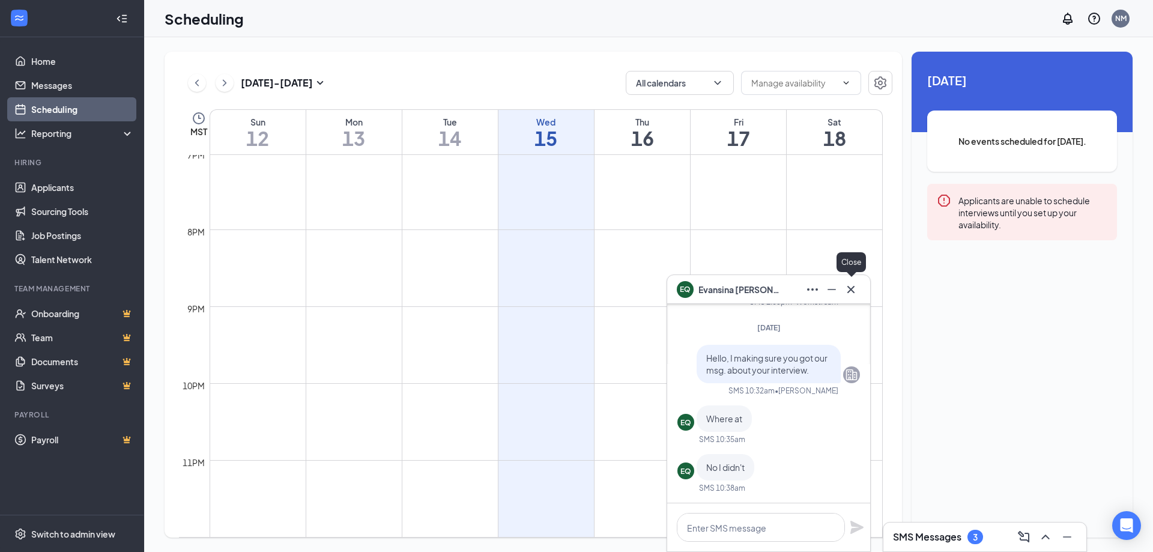  I want to click on div: Applicants are unable to schedule interviews until you set up your availability., so click(1033, 212).